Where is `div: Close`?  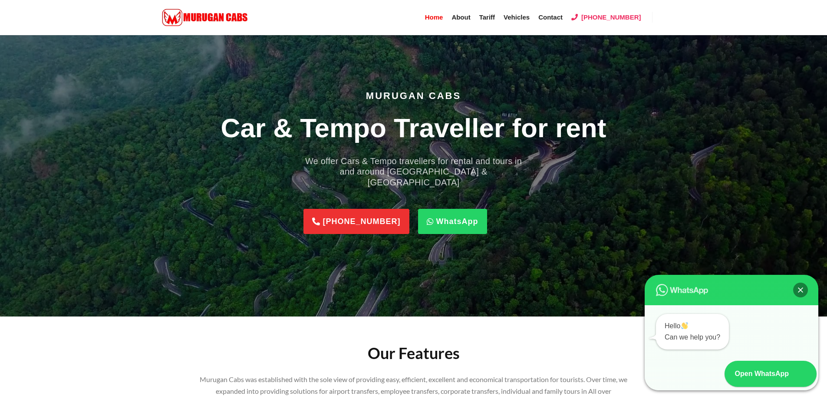
div: Close is located at coordinates (801, 290).